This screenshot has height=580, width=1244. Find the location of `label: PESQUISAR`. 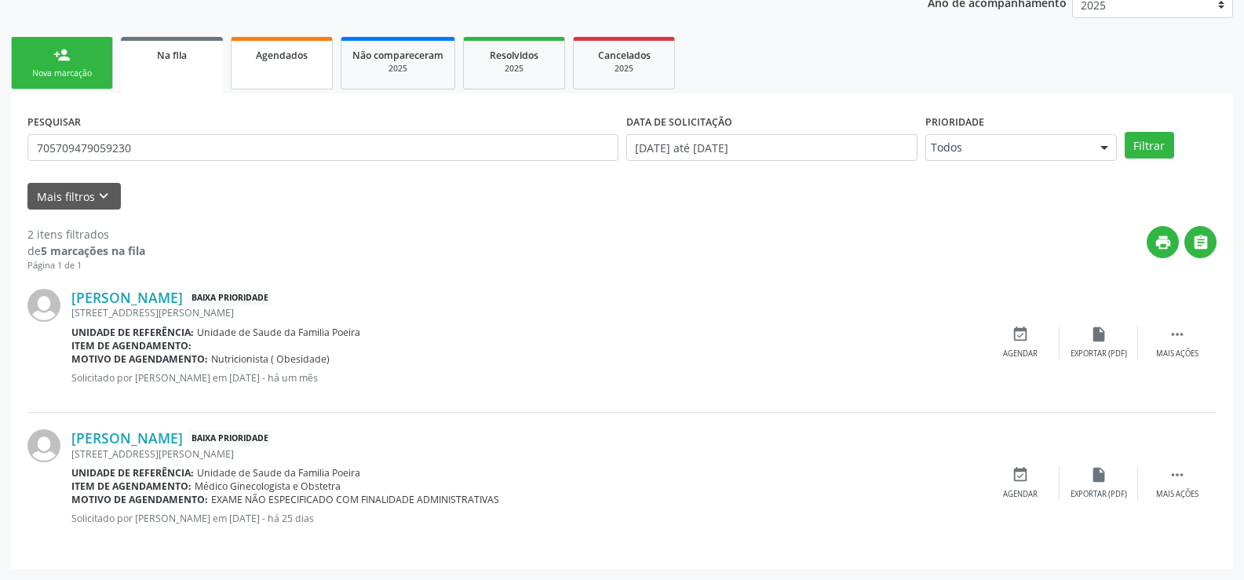

label: PESQUISAR is located at coordinates (54, 122).